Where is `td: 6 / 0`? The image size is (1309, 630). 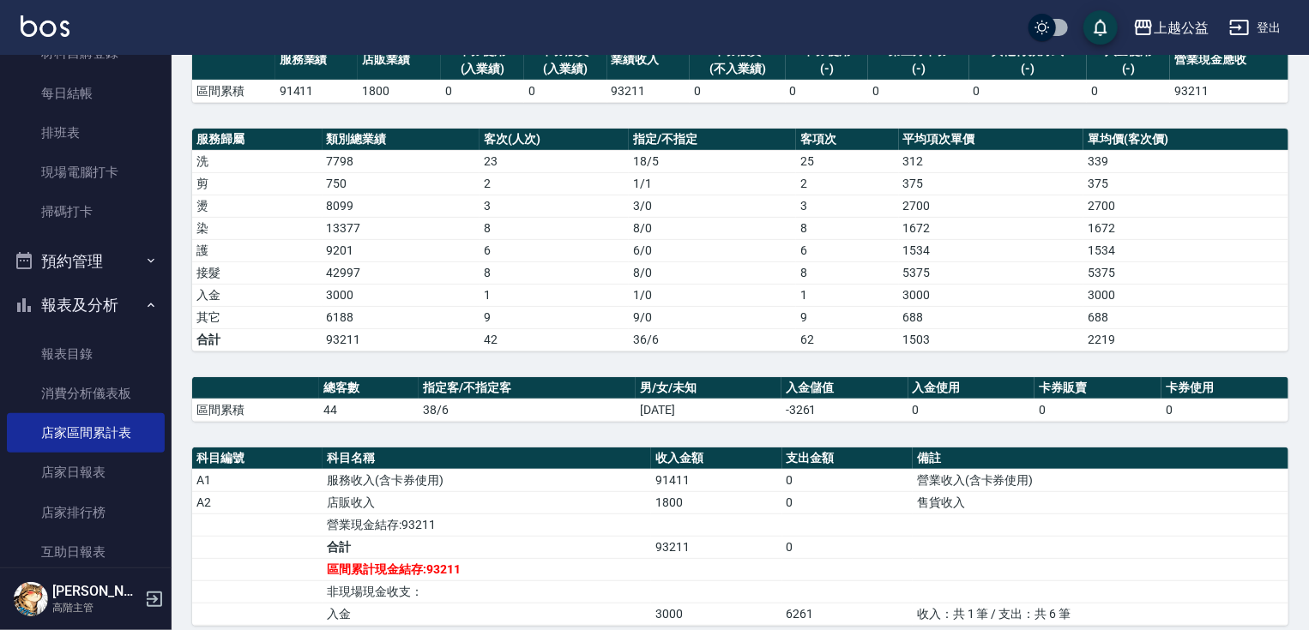 td: 6 / 0 is located at coordinates (712, 250).